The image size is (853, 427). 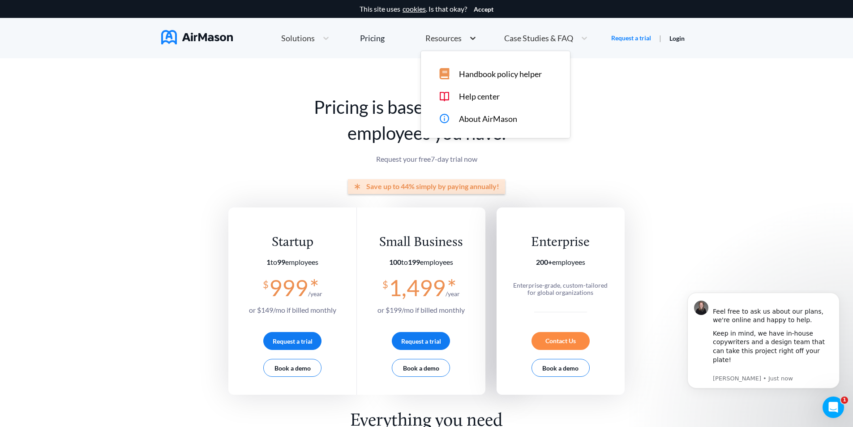 I want to click on span: Case Studies & FAQ, so click(x=539, y=38).